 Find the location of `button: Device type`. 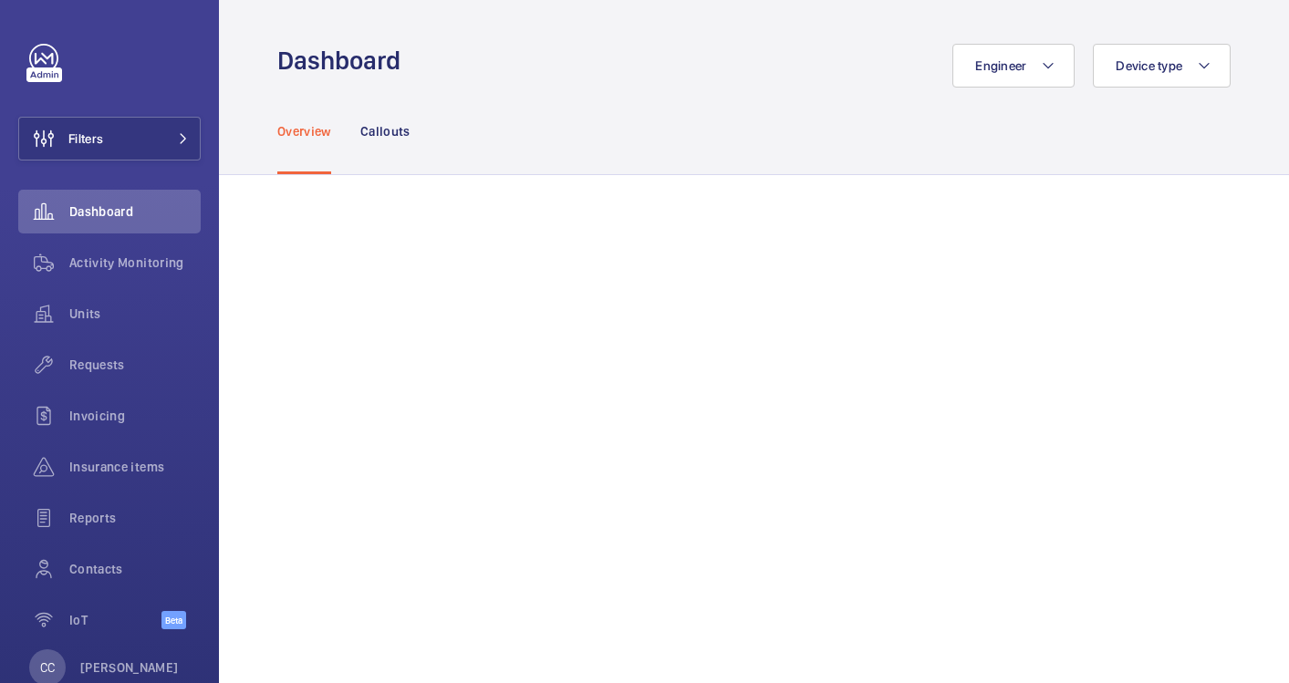

button: Device type is located at coordinates (1161, 66).